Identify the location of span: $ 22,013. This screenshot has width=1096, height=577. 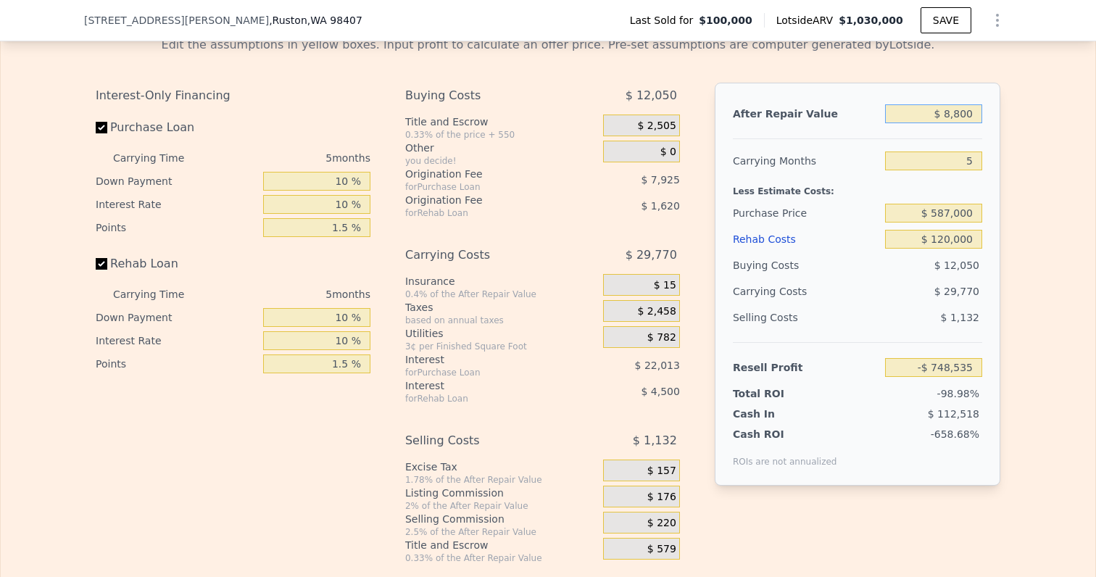
(658, 365).